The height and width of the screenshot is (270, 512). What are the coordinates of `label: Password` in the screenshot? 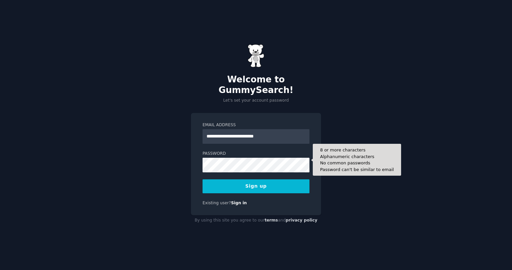 It's located at (256, 154).